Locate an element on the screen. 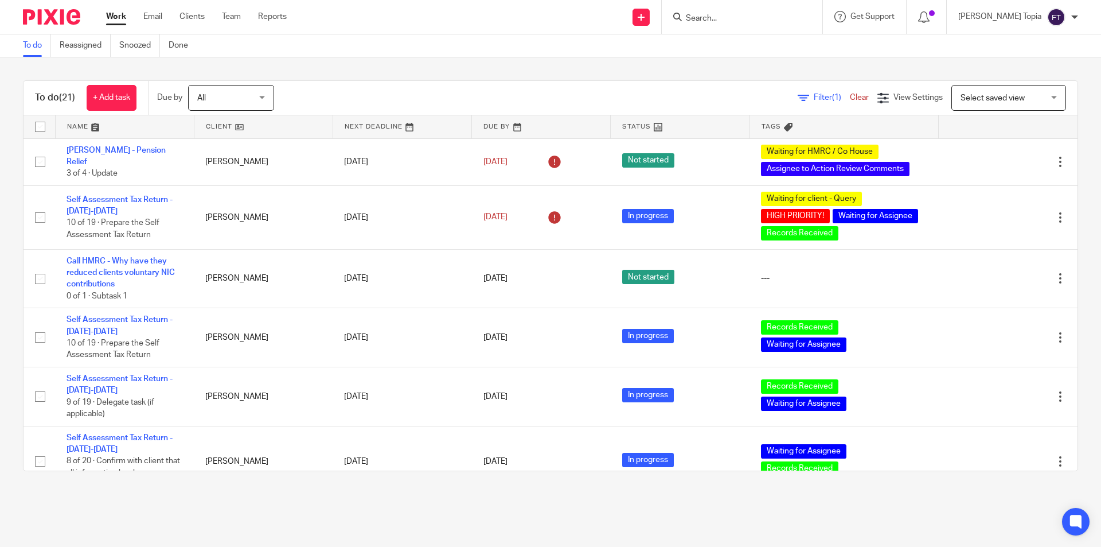 The width and height of the screenshot is (1101, 547). span: (21) is located at coordinates (67, 97).